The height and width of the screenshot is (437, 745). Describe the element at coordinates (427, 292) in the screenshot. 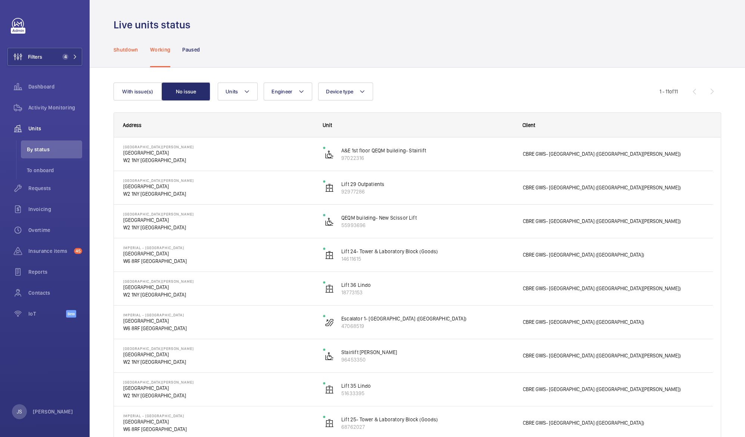

I see `p: 18773153` at that location.